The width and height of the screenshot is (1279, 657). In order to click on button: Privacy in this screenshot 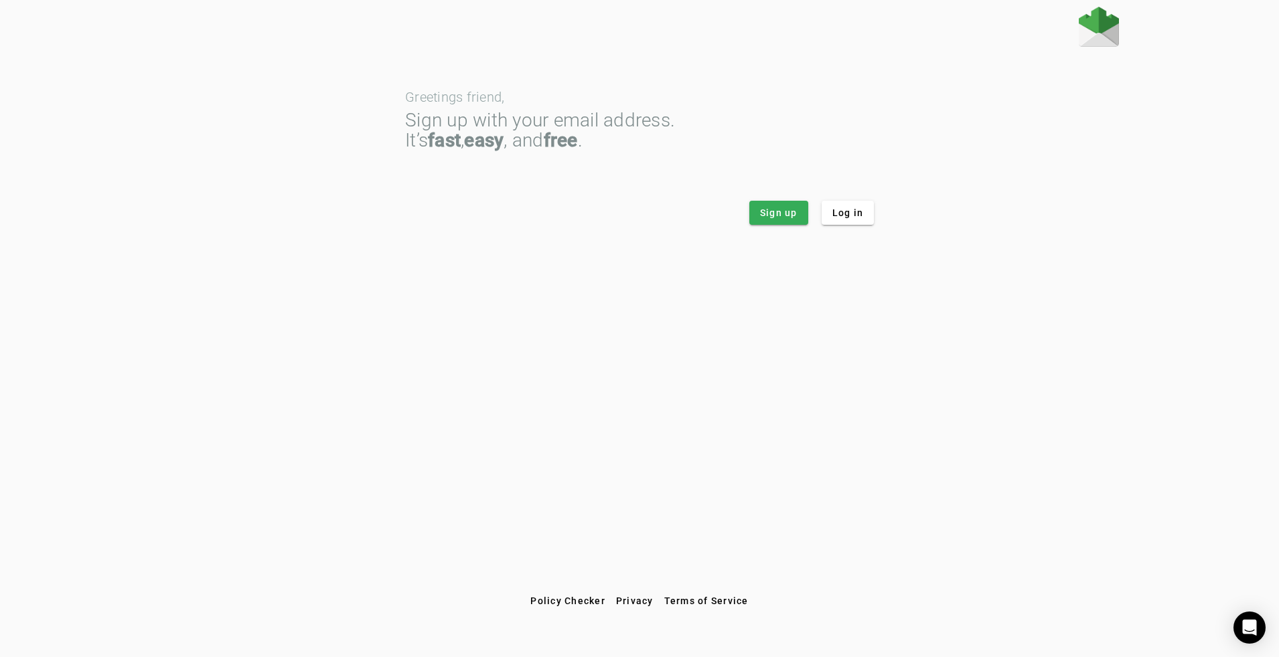, I will do `click(635, 601)`.